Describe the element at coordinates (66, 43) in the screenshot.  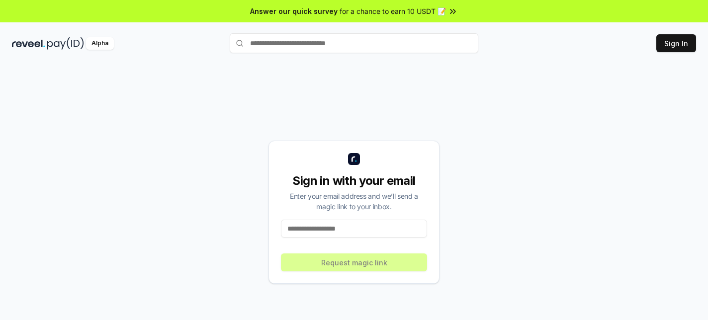
I see `img: pay_id` at that location.